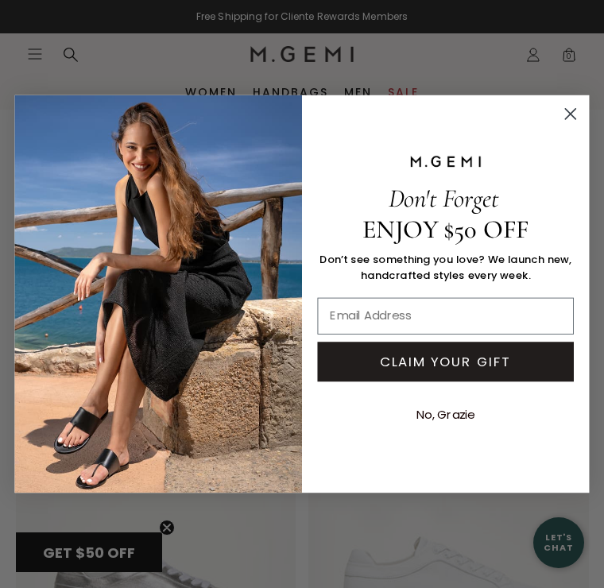  I want to click on span: Don't Forget, so click(443, 198).